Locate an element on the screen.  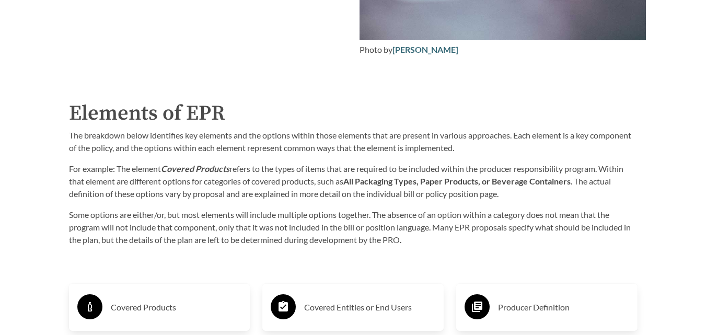
strong: All Packaging Types, Paper Products, or Beverage Containers is located at coordinates (457, 181).